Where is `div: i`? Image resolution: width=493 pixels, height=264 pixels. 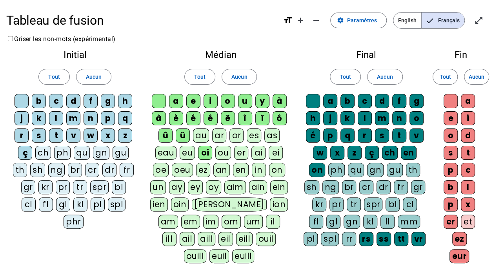
div: i is located at coordinates (211, 101).